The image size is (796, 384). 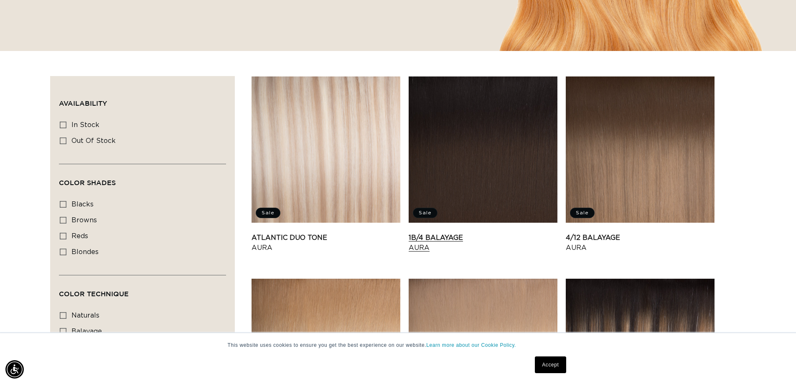 I want to click on a: Learn more about our Cookie Policy., so click(x=471, y=345).